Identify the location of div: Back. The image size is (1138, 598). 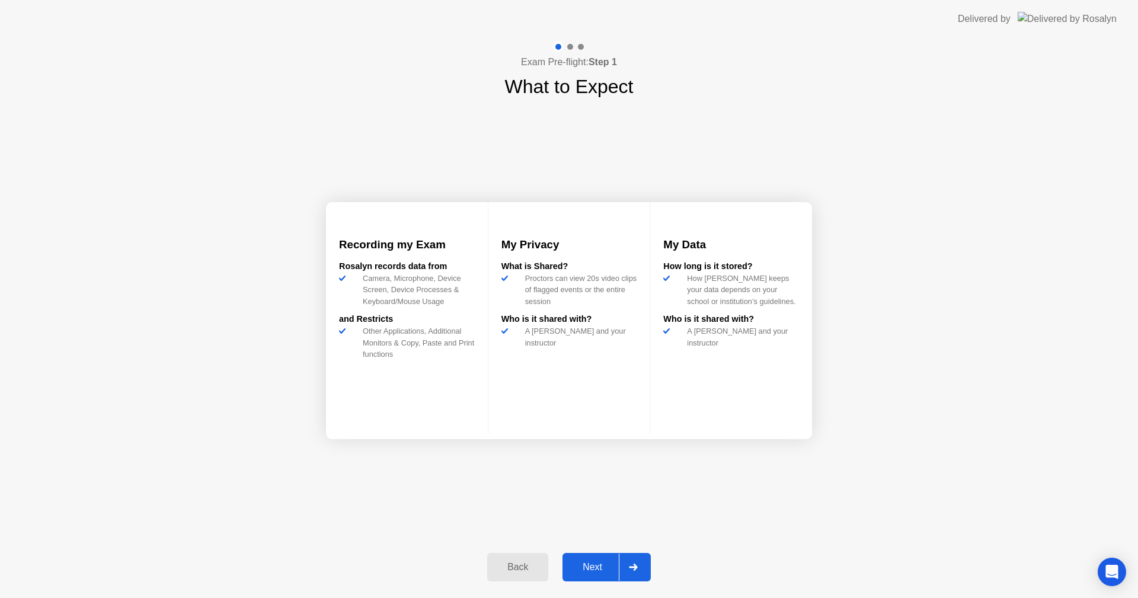
(518, 567).